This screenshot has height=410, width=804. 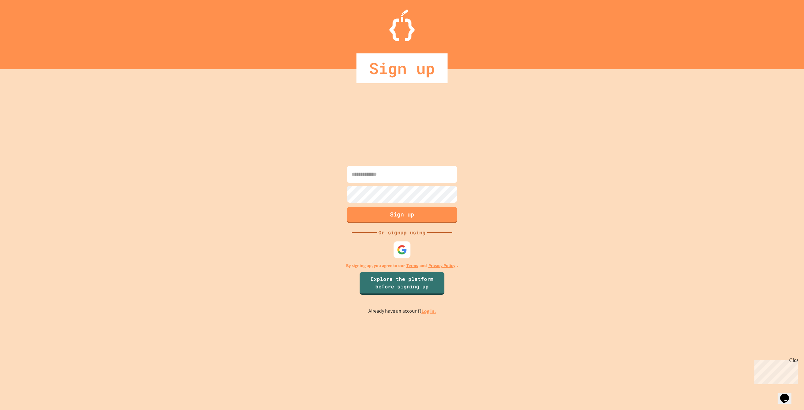 I want to click on img: google-icon.svg, so click(x=402, y=249).